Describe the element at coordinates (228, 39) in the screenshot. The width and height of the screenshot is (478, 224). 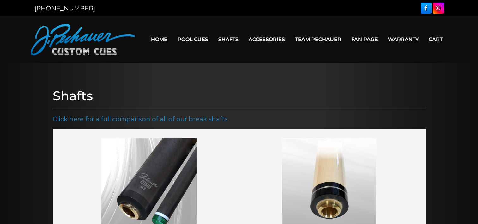
I see `a: Shafts` at that location.